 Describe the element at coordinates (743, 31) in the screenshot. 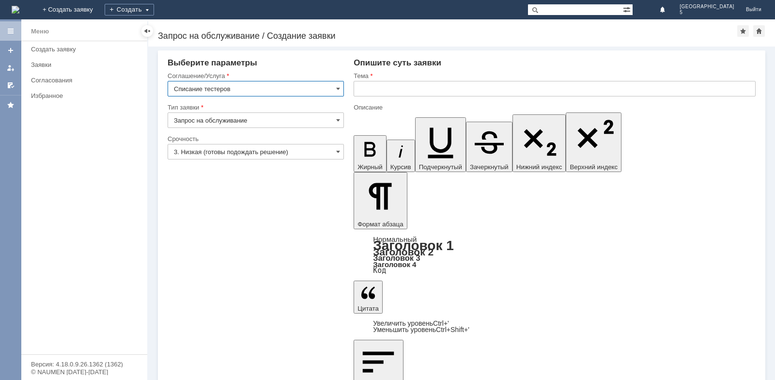

I see `div: Добавить в избранное` at that location.